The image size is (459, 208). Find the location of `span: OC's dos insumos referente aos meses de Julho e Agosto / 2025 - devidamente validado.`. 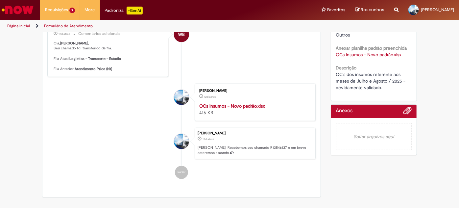

span: OC's dos insumos referente aos meses de Julho e Agosto / 2025 - devidamente validado. is located at coordinates (371, 81).